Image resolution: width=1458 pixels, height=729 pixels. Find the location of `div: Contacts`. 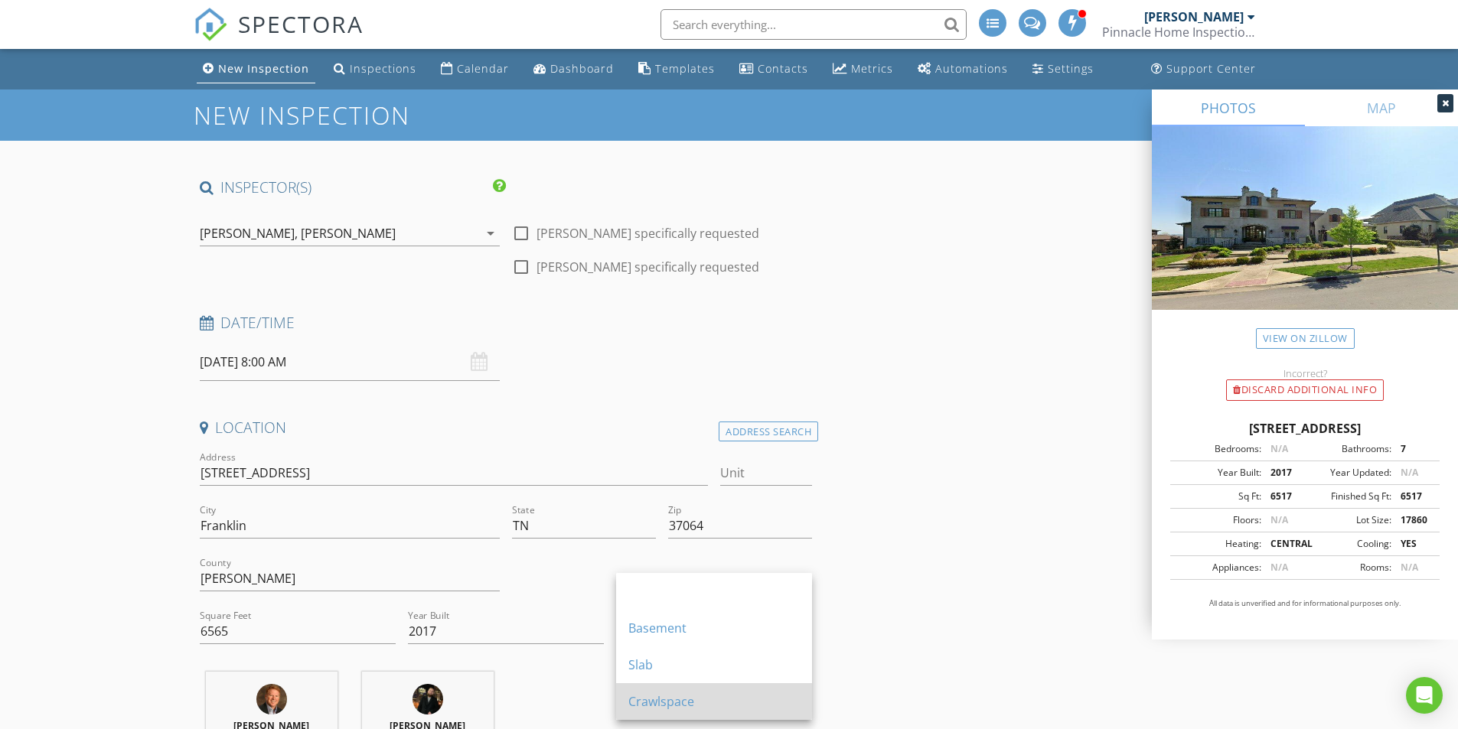

div: Contacts is located at coordinates (783, 68).